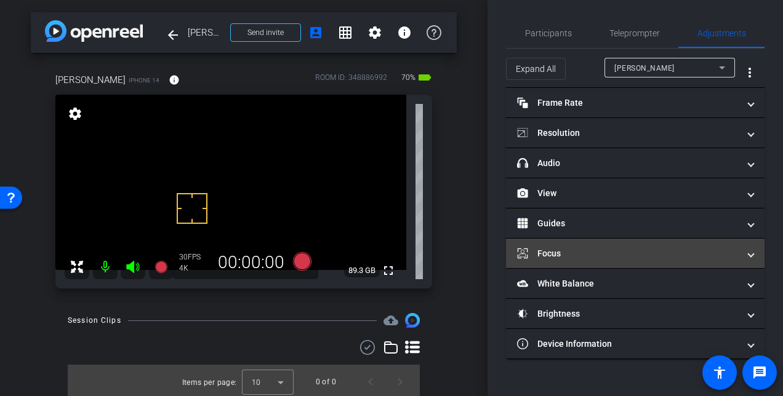 This screenshot has height=396, width=783. I want to click on mat-panel-title: Brightness, so click(628, 314).